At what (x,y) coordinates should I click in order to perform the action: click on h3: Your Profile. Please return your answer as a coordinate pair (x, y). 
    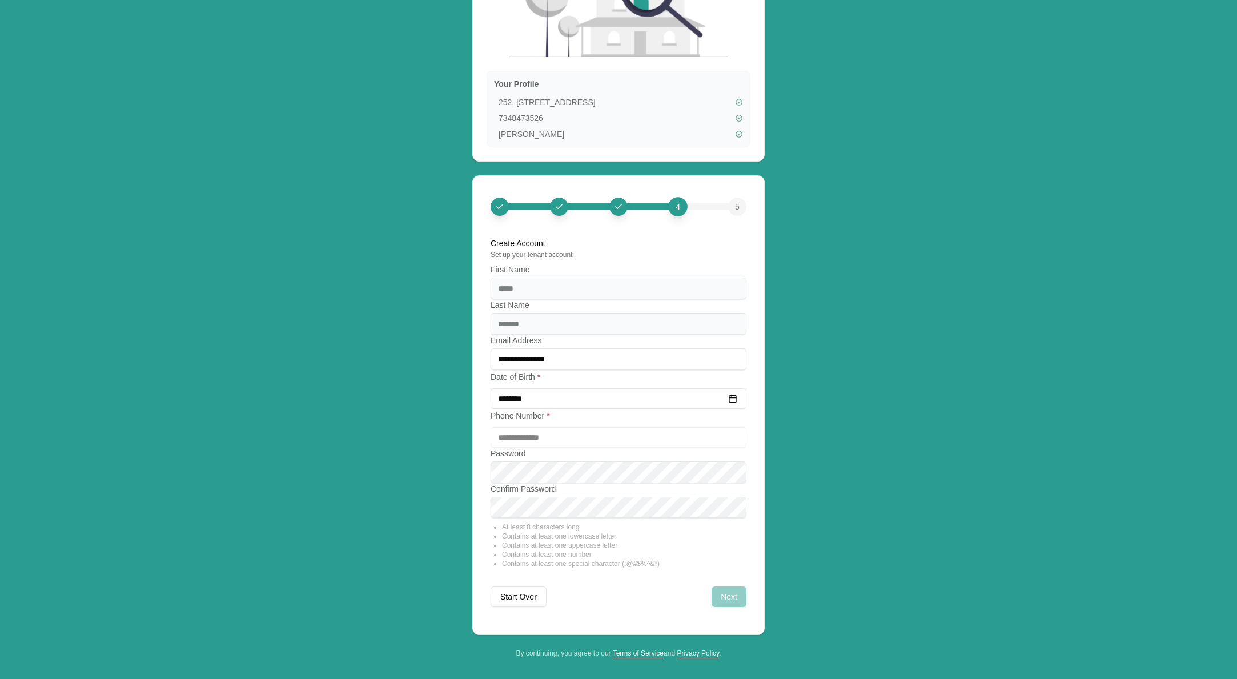
    Looking at the image, I should click on (619, 84).